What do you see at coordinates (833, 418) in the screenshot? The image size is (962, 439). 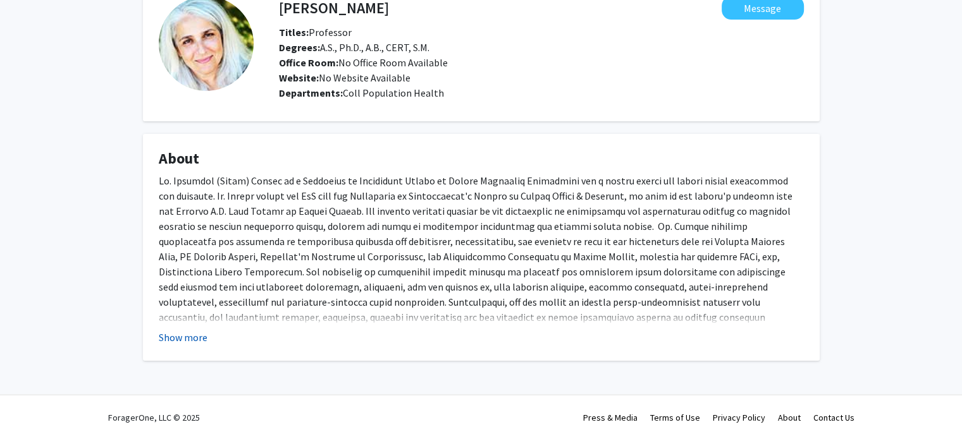 I see `a: Contact Us` at bounding box center [833, 418].